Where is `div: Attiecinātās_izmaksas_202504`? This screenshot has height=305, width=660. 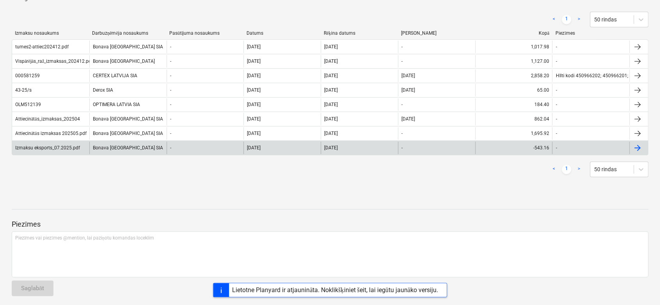 div: Attiecinātās_izmaksas_202504 is located at coordinates (48, 119).